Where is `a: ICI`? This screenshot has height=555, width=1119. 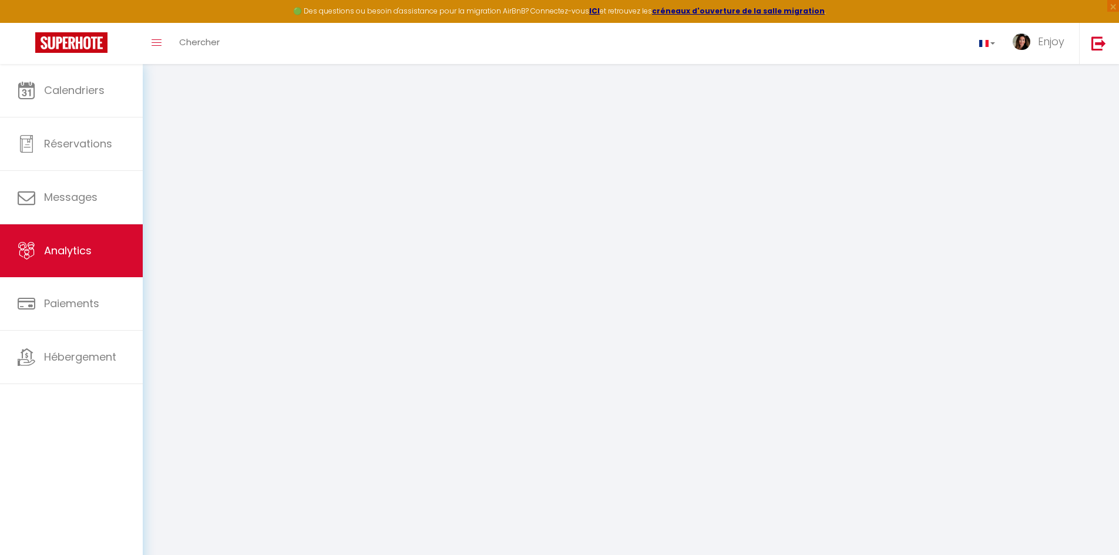
a: ICI is located at coordinates (594, 11).